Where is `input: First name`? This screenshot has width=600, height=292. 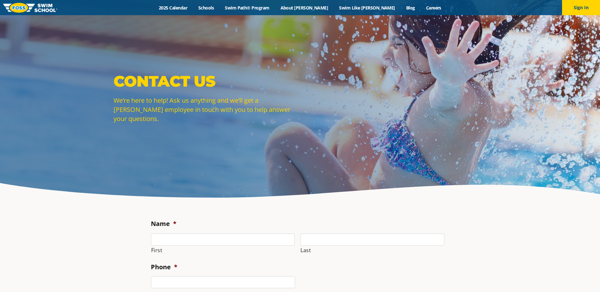 input: First name is located at coordinates (223, 240).